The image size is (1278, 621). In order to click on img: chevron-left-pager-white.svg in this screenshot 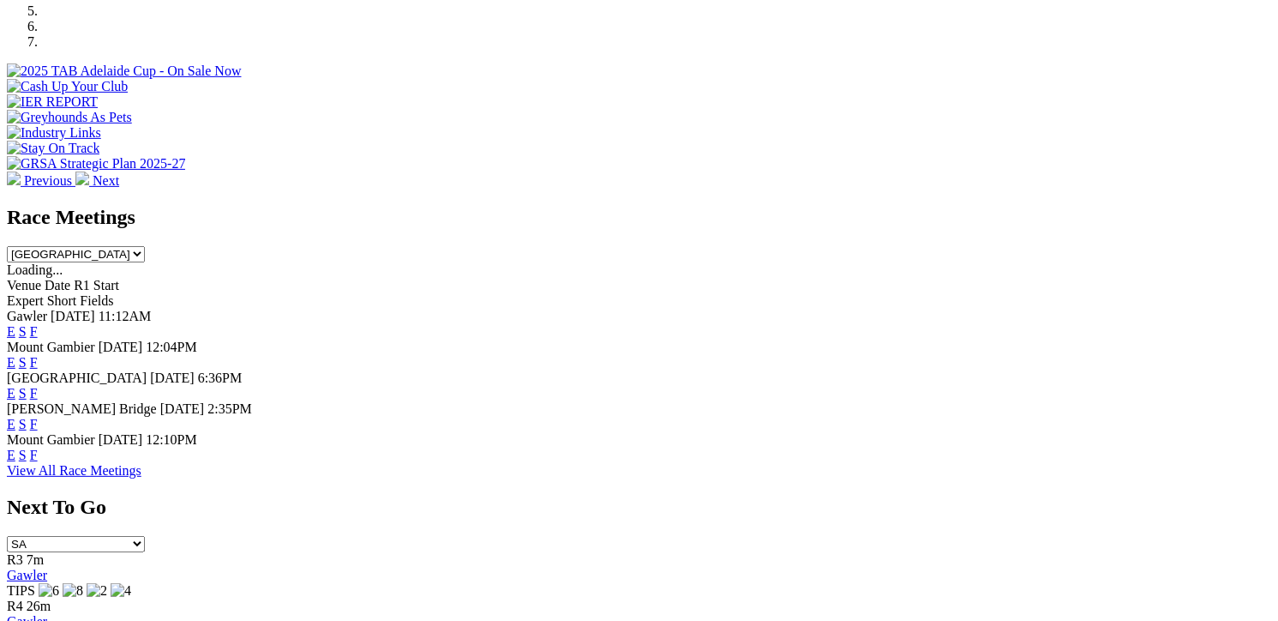, I will do `click(14, 178)`.